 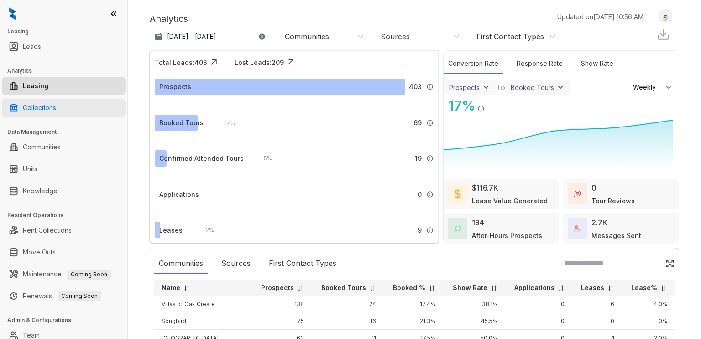 I want to click on td: 4.0%, so click(x=648, y=304).